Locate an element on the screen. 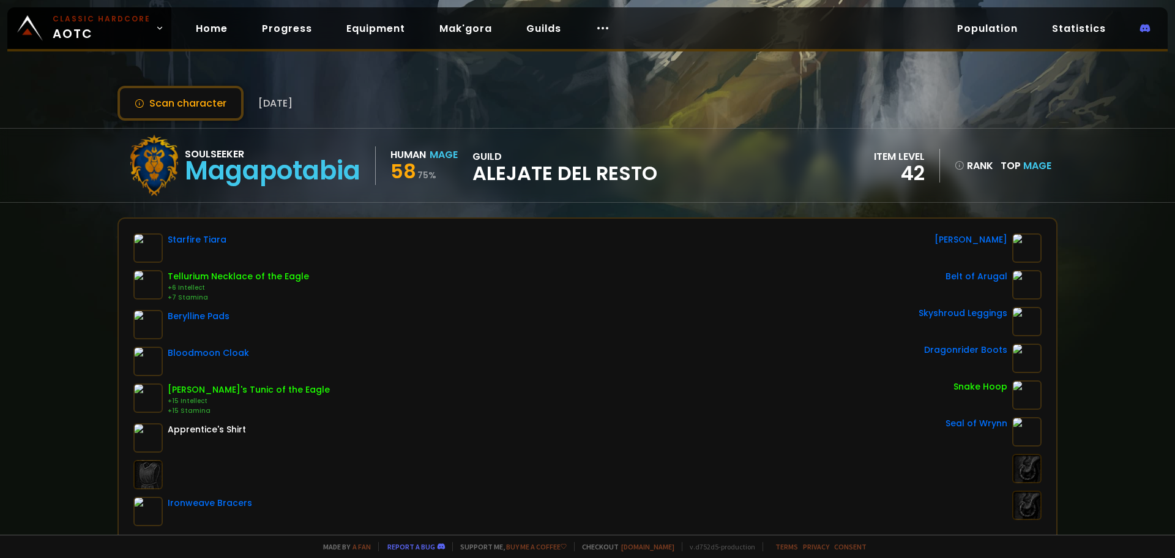 The image size is (1175, 558). div: 42 is located at coordinates (899, 173).